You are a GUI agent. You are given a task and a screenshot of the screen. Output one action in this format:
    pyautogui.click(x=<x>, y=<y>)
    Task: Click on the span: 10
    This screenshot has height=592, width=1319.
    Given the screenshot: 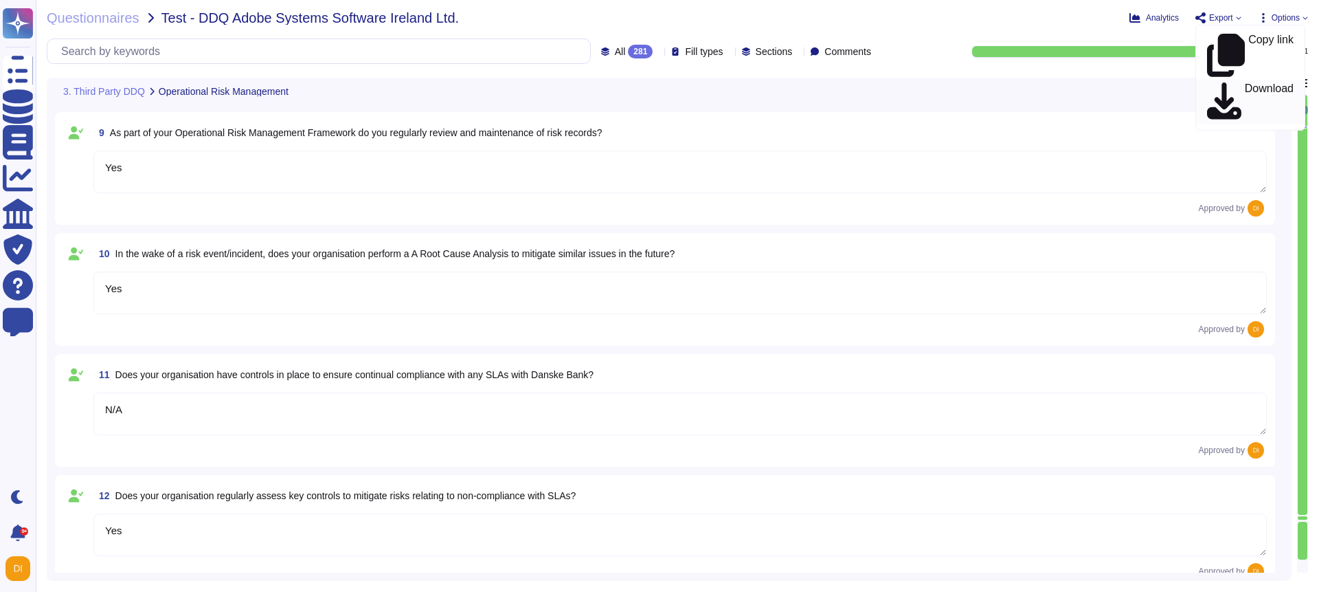 What is the action you would take?
    pyautogui.click(x=102, y=254)
    